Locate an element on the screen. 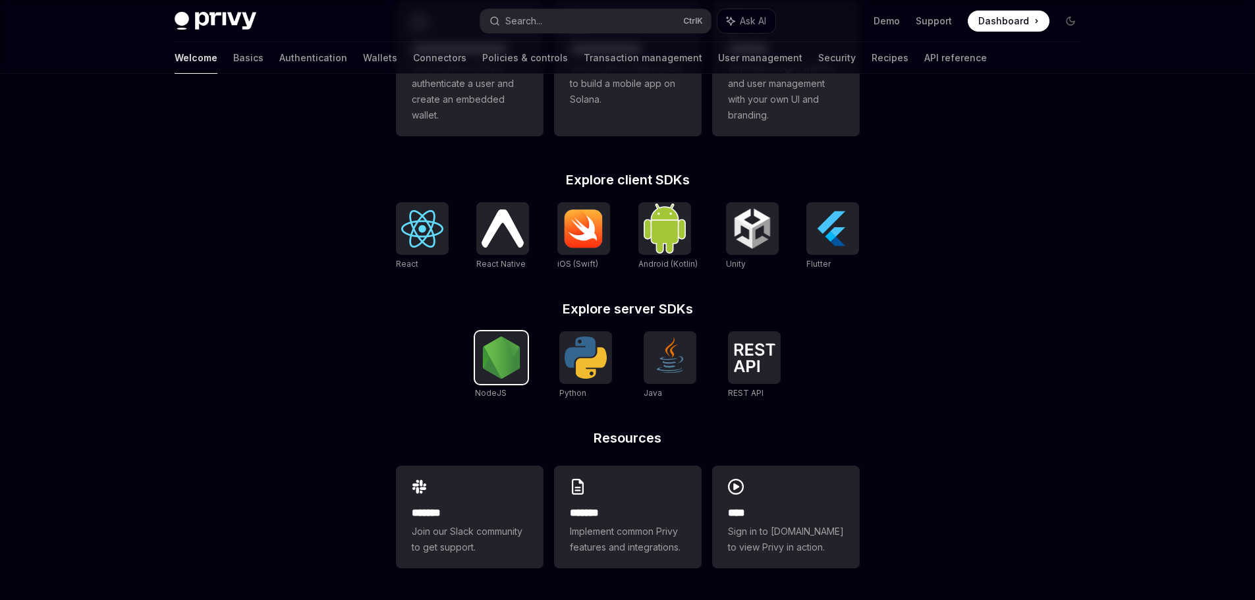 This screenshot has height=600, width=1255. img: Android (Kotlin) is located at coordinates (665, 228).